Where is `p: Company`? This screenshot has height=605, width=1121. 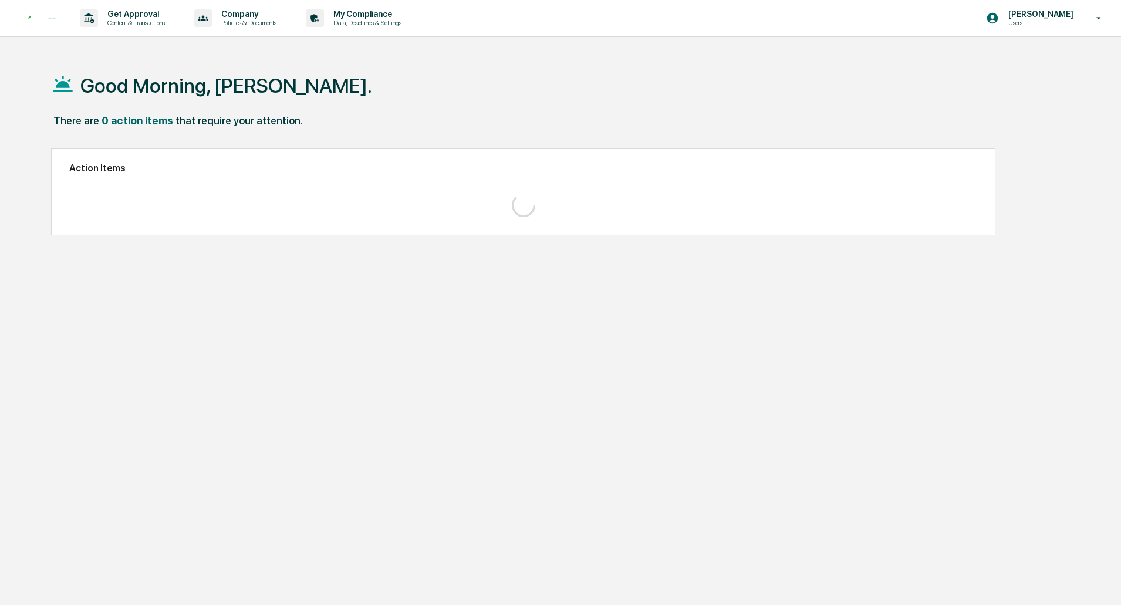 p: Company is located at coordinates (247, 14).